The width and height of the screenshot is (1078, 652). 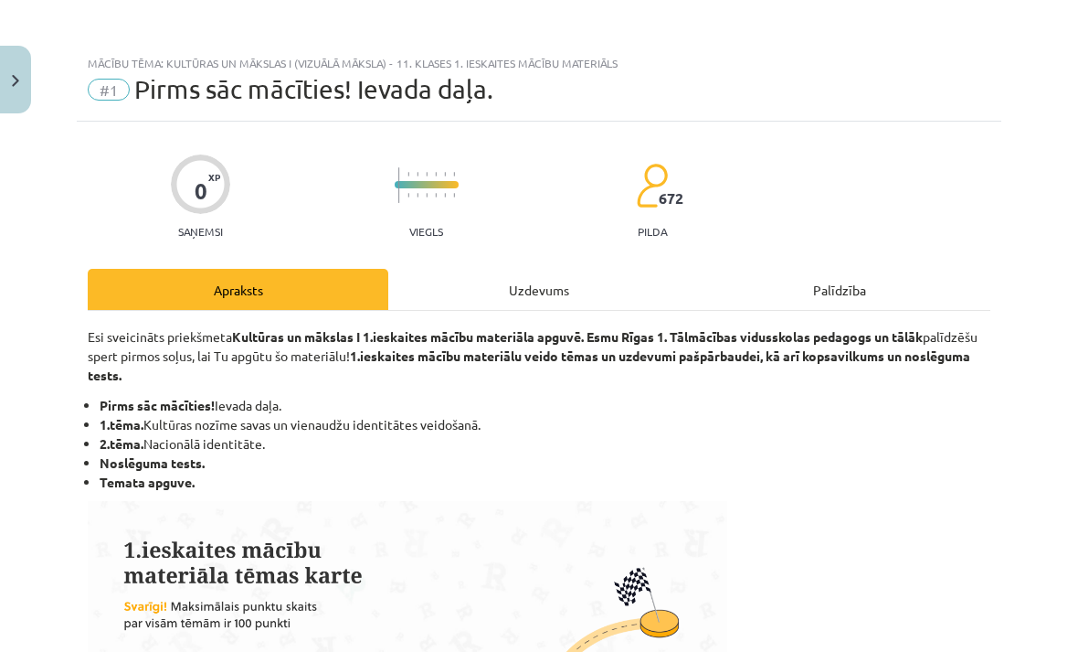 I want to click on strong: 1.ieskaites mācību materiāla apguvē. Esmu Rīgas 1. Tālmācības vidusskolas pedagogs un tālāk, so click(x=642, y=336).